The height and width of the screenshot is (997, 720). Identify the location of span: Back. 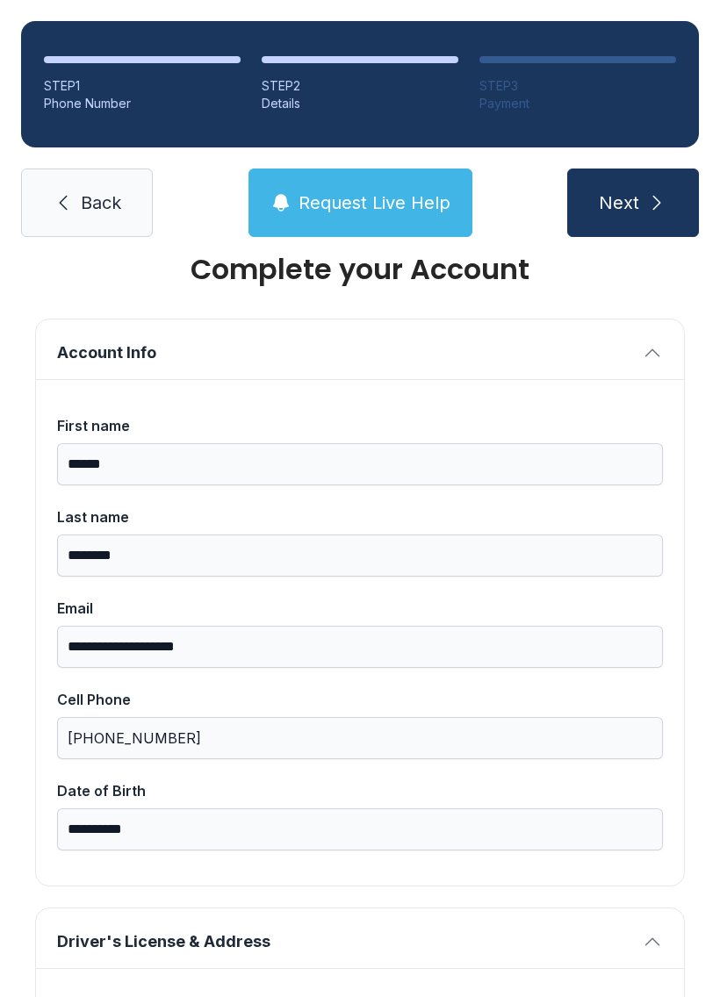
(101, 203).